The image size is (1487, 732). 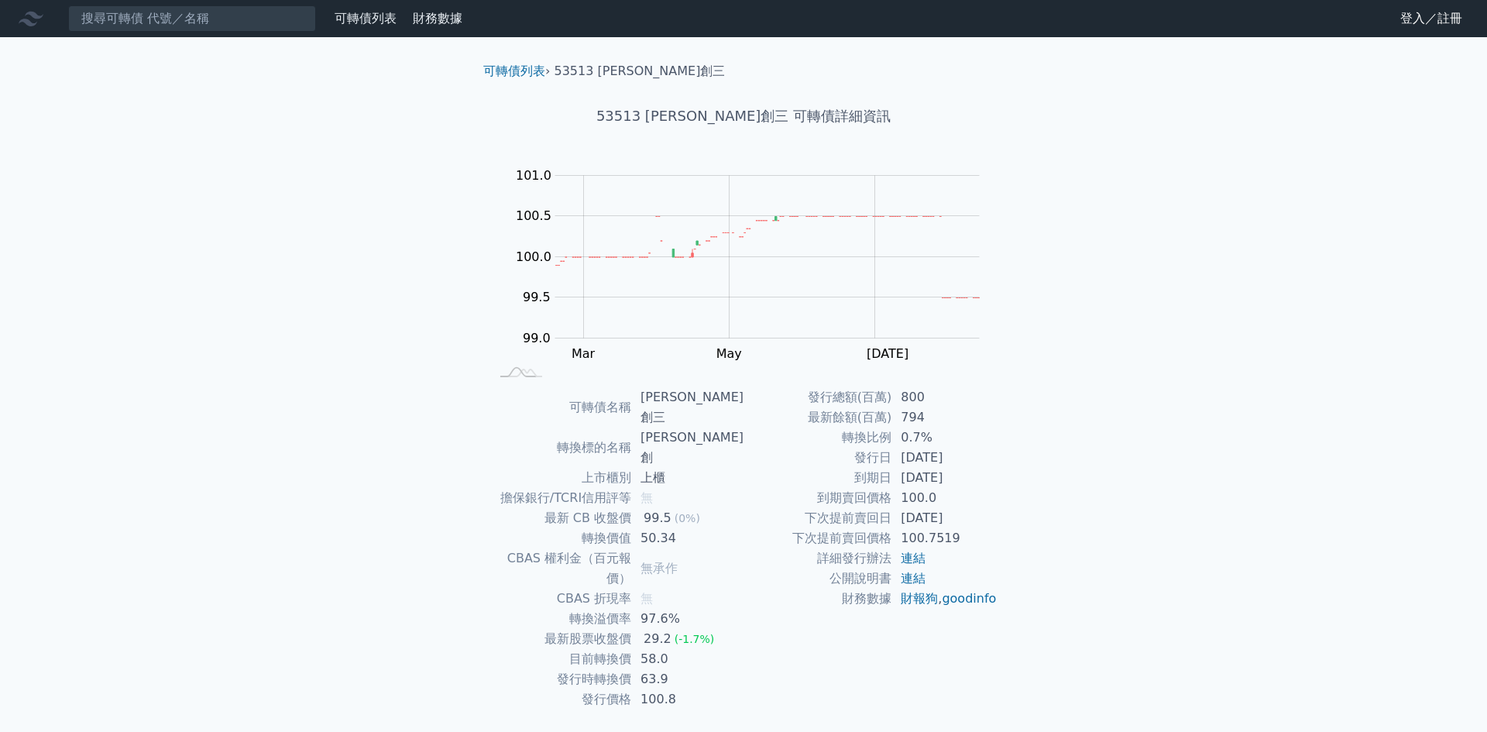 What do you see at coordinates (560, 679) in the screenshot?
I see `td: 發行時轉換價` at bounding box center [560, 679].